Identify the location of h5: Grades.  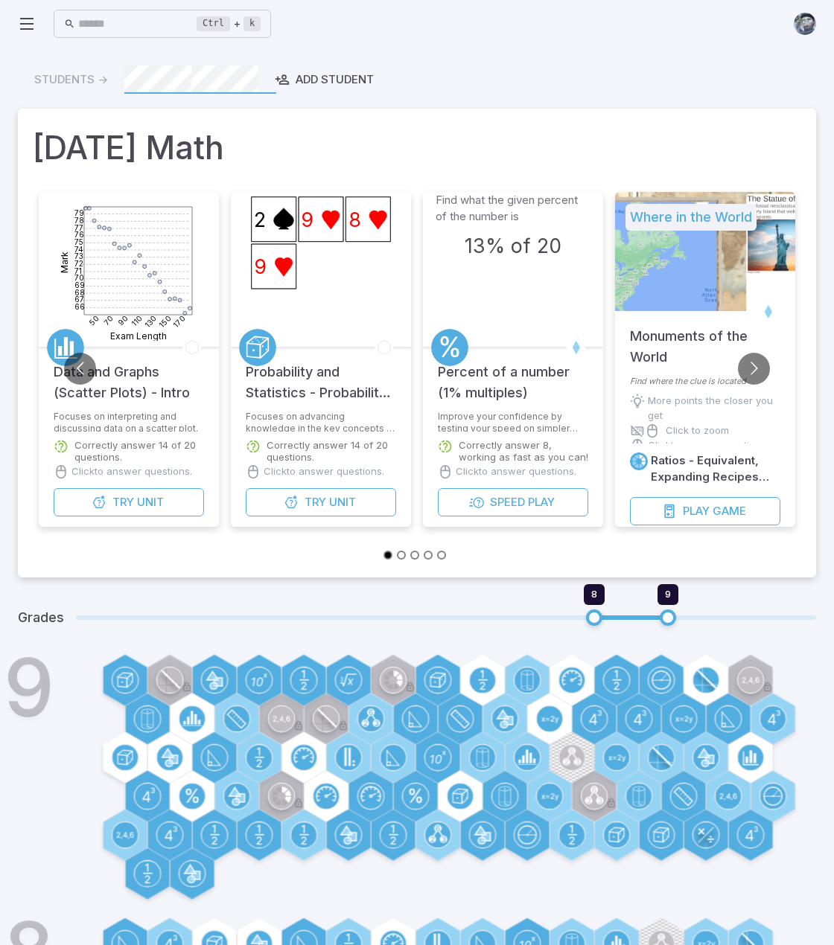
(41, 618).